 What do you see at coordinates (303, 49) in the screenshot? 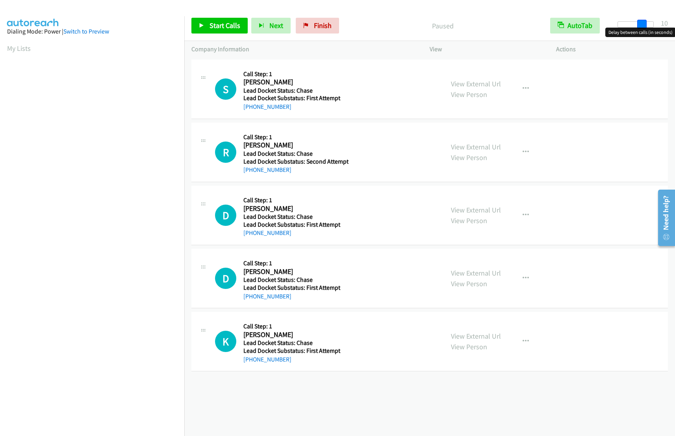
I see `p: Company Information` at bounding box center [303, 49].